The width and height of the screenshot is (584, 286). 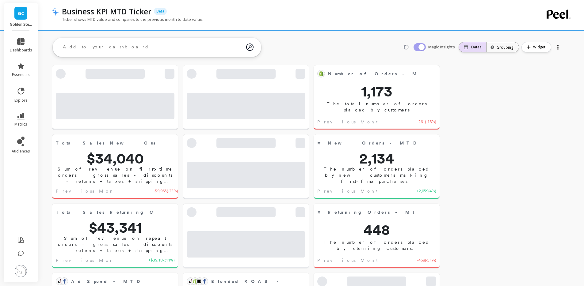 What do you see at coordinates (115, 228) in the screenshot?
I see `span: $43,341` at bounding box center [115, 228].